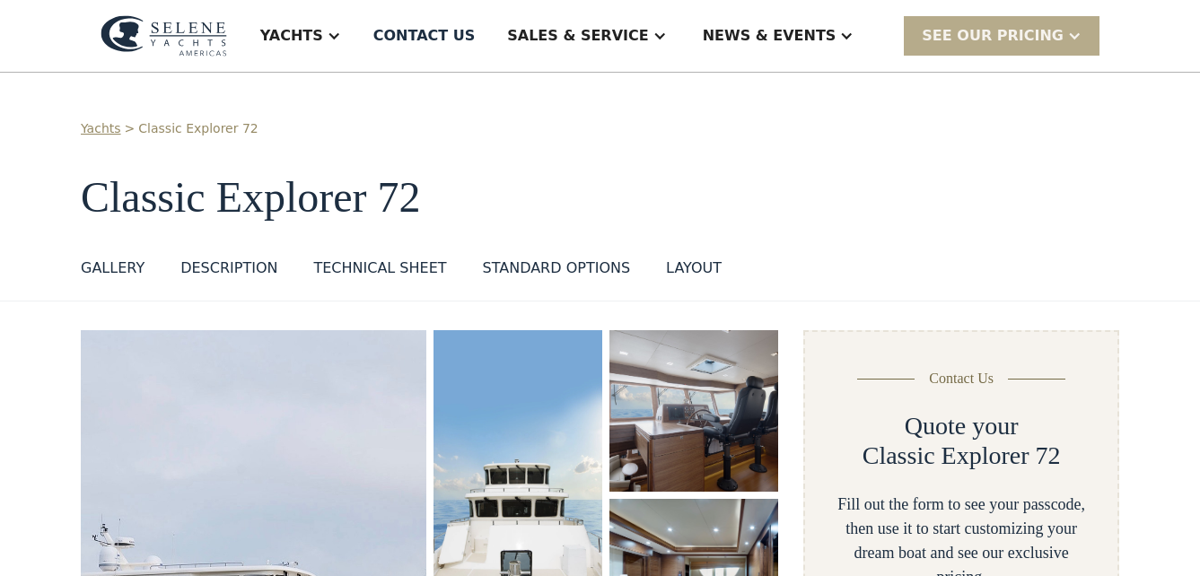 This screenshot has height=576, width=1200. What do you see at coordinates (112, 268) in the screenshot?
I see `div: GALLERY` at bounding box center [112, 268].